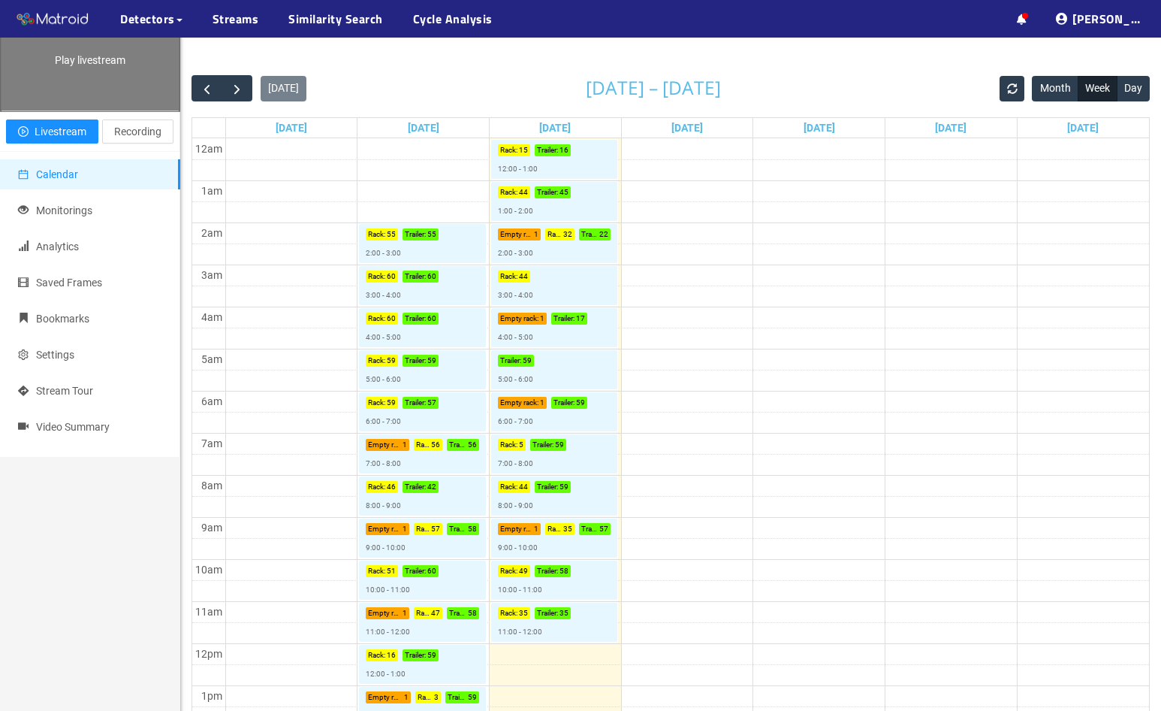 The image size is (1161, 711). Describe the element at coordinates (687, 128) in the screenshot. I see `a: Go to October 1, 2025` at that location.